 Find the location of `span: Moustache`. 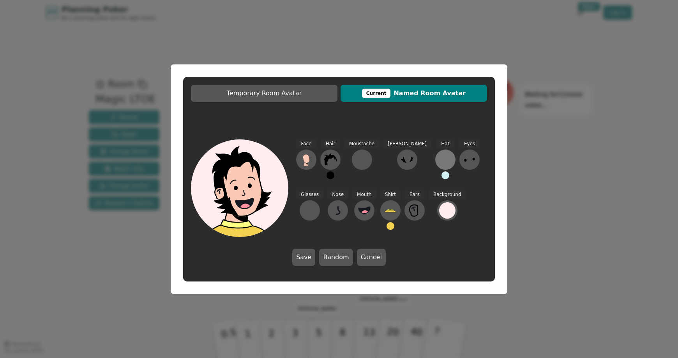

span: Moustache is located at coordinates (362, 143).